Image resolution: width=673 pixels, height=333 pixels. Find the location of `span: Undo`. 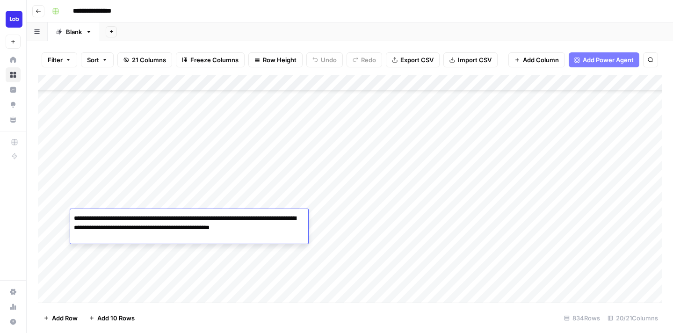

span: Undo is located at coordinates (329, 60).